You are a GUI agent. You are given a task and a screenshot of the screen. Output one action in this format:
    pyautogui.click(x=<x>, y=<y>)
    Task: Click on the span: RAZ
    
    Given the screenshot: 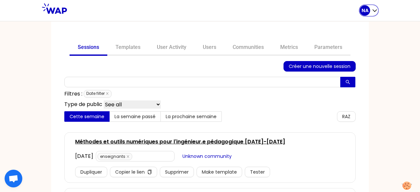 What is the action you would take?
    pyautogui.click(x=346, y=117)
    